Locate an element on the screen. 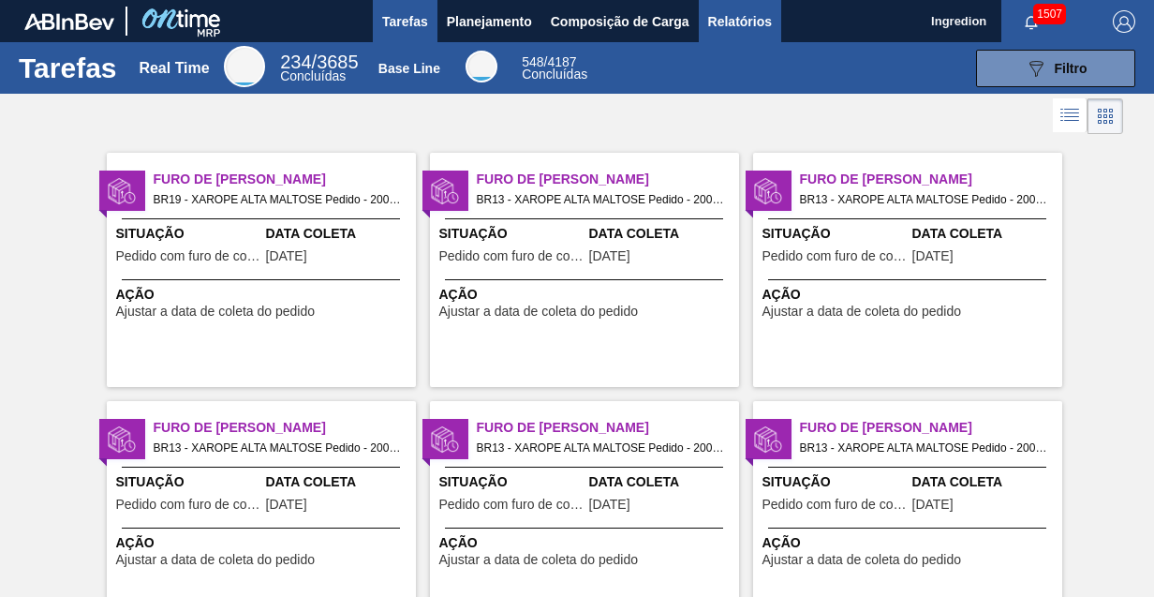 This screenshot has height=597, width=1154. span: 1507 is located at coordinates (1050, 14).